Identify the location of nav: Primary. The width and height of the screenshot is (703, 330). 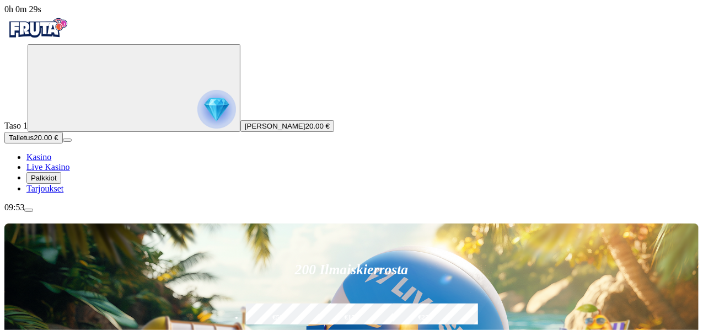
(351, 104).